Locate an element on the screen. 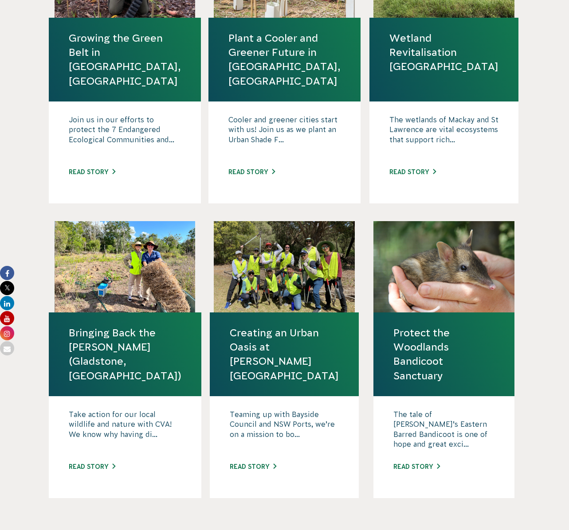 The height and width of the screenshot is (530, 569). p: The wetlands of Mackay and St Lawrence are vital ecosystems that support rich... is located at coordinates (444, 137).